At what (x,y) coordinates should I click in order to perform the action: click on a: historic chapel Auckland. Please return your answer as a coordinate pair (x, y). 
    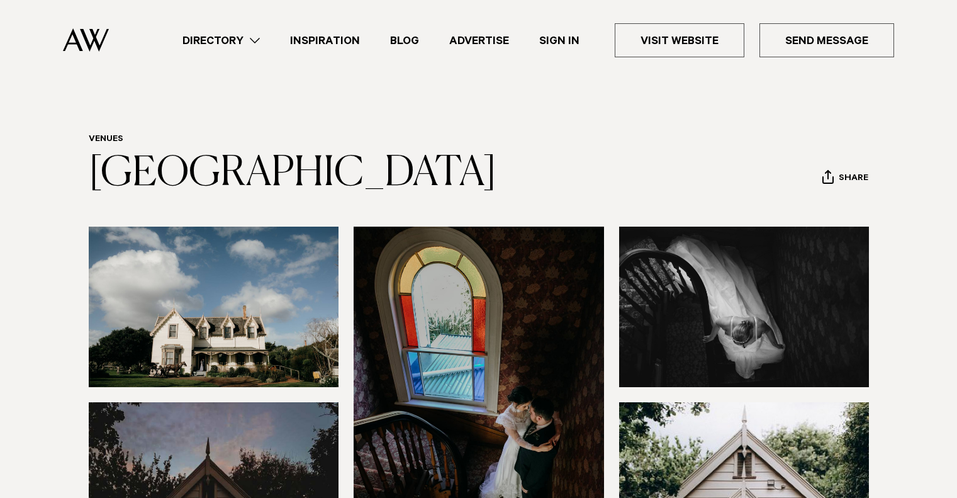
    Looking at the image, I should click on (214, 307).